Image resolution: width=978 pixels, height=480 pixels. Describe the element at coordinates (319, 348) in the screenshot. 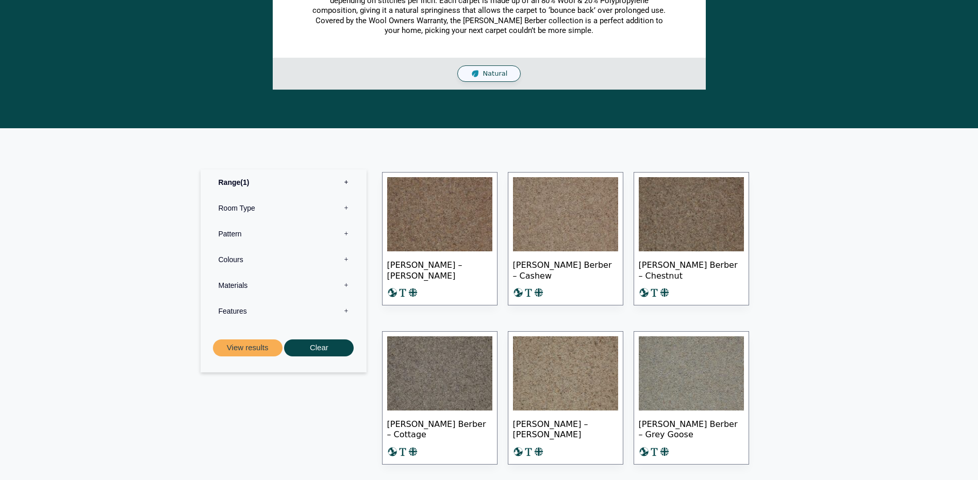

I see `button: Clear` at that location.